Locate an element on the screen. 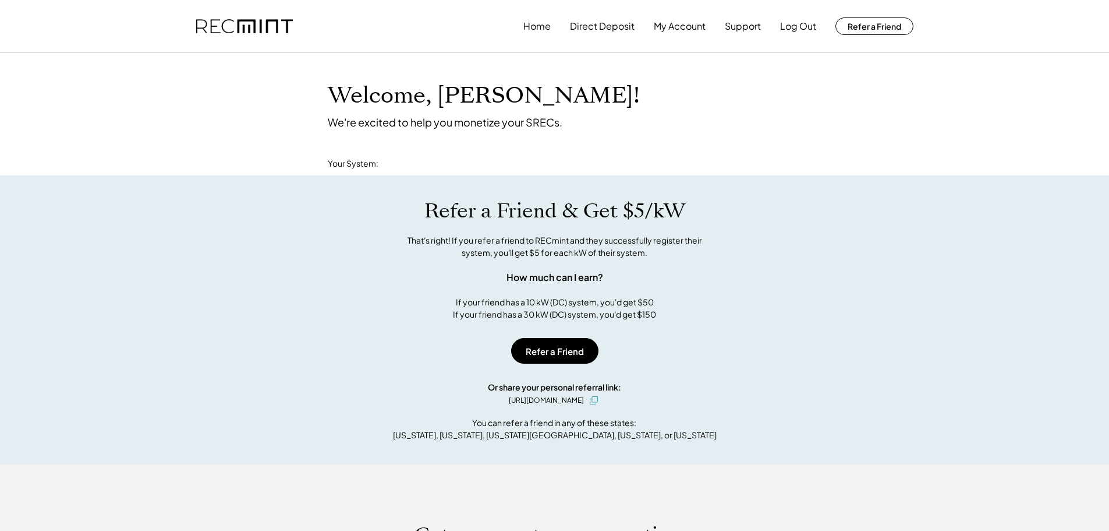 The height and width of the screenshot is (531, 1109). button: click to copy is located at coordinates (594, 400).